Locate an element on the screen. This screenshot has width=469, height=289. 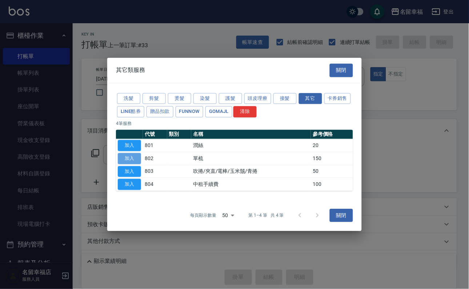
p: 第 1–4 筆 共 4 筆 is located at coordinates (266, 216).